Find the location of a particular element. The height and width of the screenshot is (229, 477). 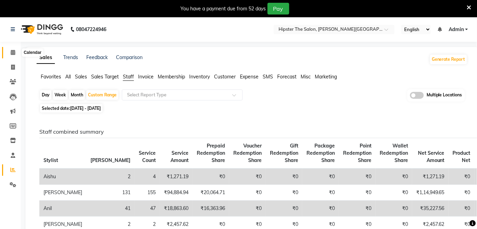

div: Month is located at coordinates (77, 95).